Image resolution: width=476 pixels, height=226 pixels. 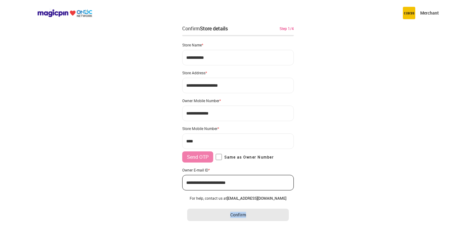 I want to click on div: Store details, so click(x=214, y=29).